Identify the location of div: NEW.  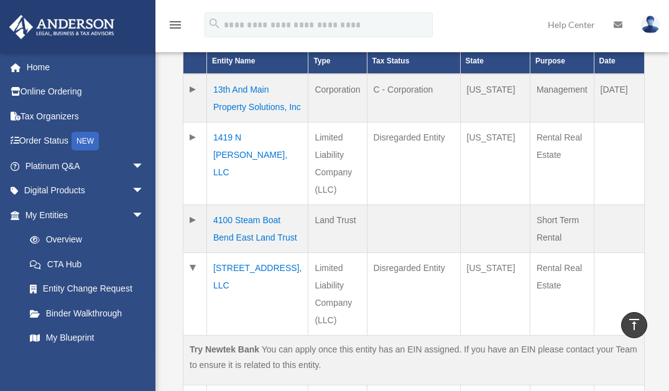
(85, 141).